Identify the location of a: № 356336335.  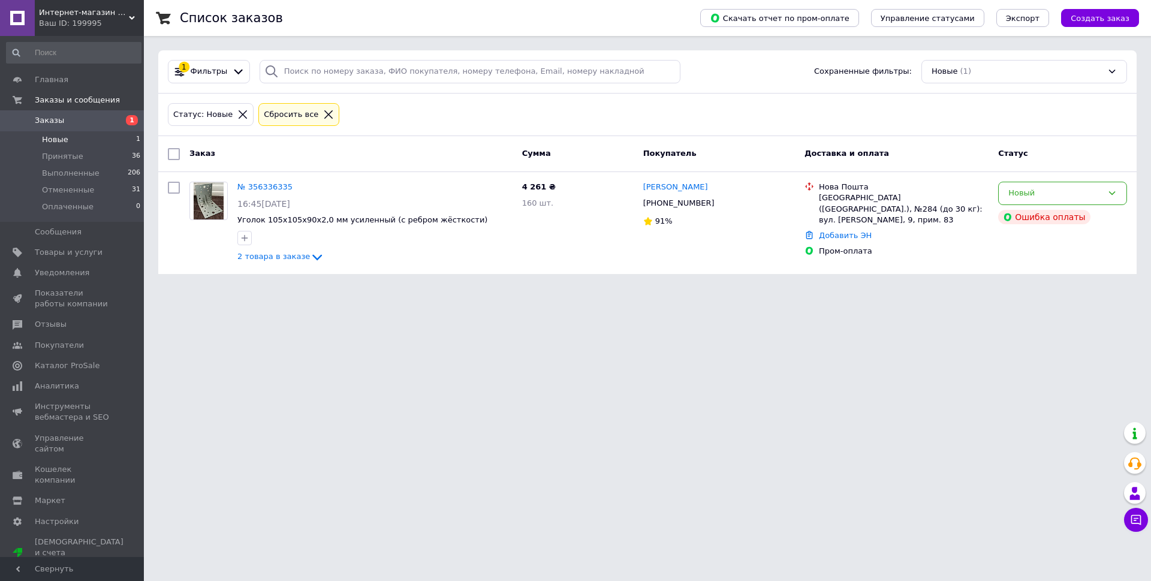
(265, 186).